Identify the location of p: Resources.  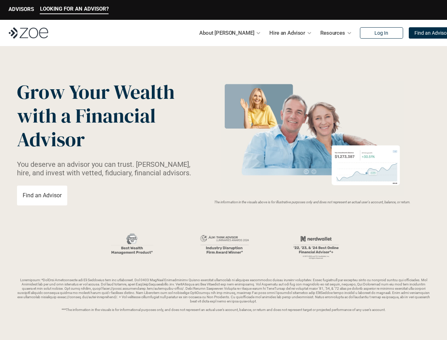
(333, 33).